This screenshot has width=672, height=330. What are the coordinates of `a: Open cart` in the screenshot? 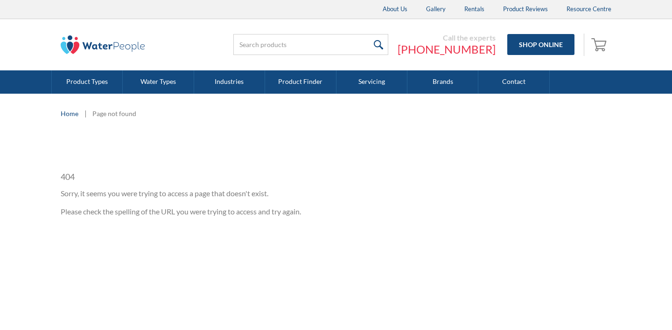 It's located at (600, 45).